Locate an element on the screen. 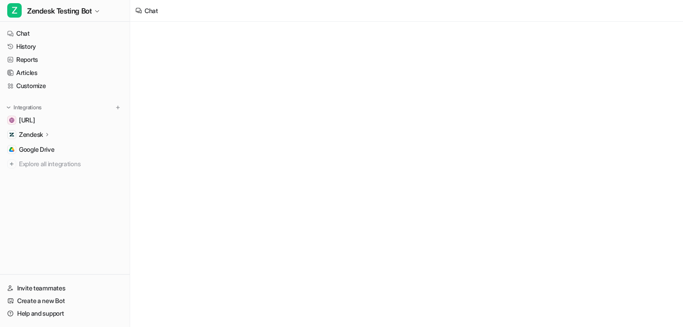 This screenshot has width=683, height=327. span: Zendesk Testing Bot is located at coordinates (59, 11).